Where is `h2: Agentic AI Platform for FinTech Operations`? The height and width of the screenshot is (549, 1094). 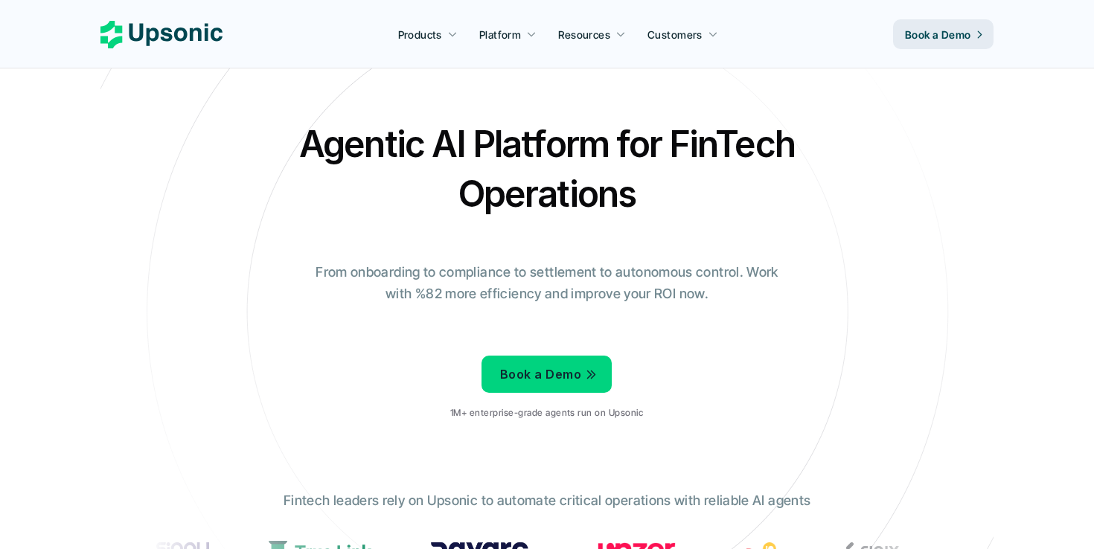
h2: Agentic AI Platform for FinTech Operations is located at coordinates (547, 169).